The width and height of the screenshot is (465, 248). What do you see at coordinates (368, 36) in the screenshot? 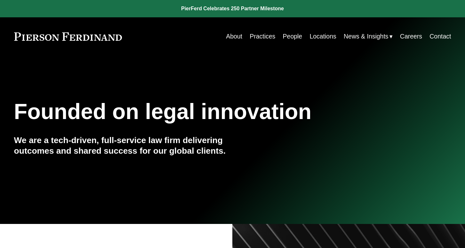
I see `a: folder dropdown` at bounding box center [368, 36].